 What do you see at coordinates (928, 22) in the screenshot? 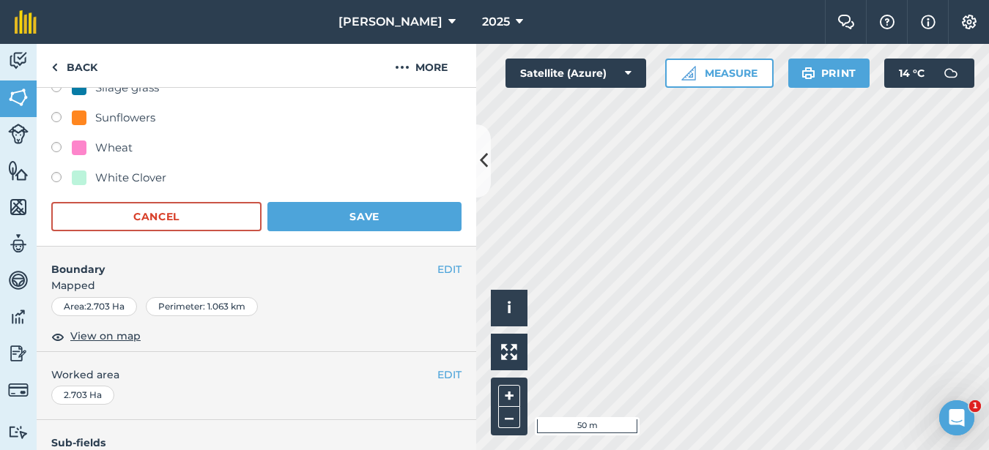
I see `img: svg+xml;base64,PHN2ZyB4bWxucz0iaHR0cDovL3d3dy53My5vcmcvMjAwMC9zdmciIHdpZHRoPSIxNyIgaGVpZ2h0PSIxNy...` at bounding box center [928, 22].